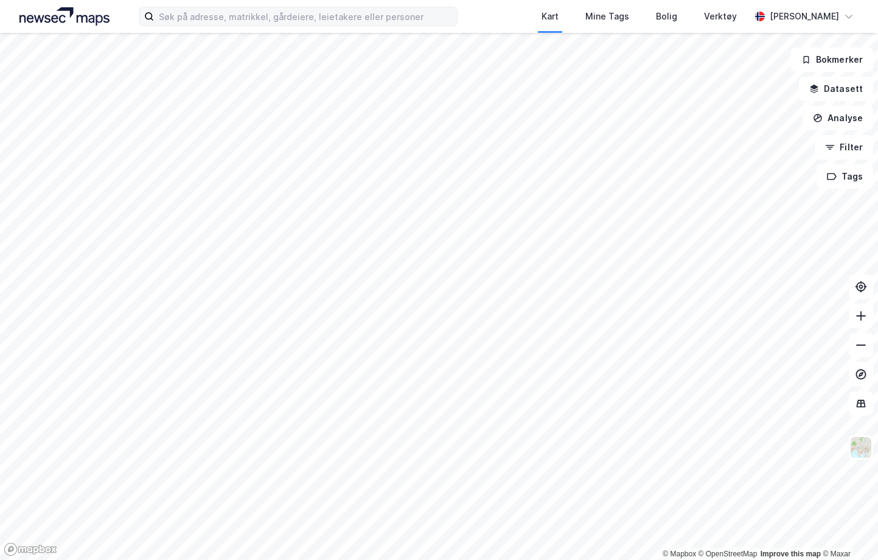 Image resolution: width=878 pixels, height=560 pixels. Describe the element at coordinates (836, 89) in the screenshot. I see `button: Datasett` at that location.